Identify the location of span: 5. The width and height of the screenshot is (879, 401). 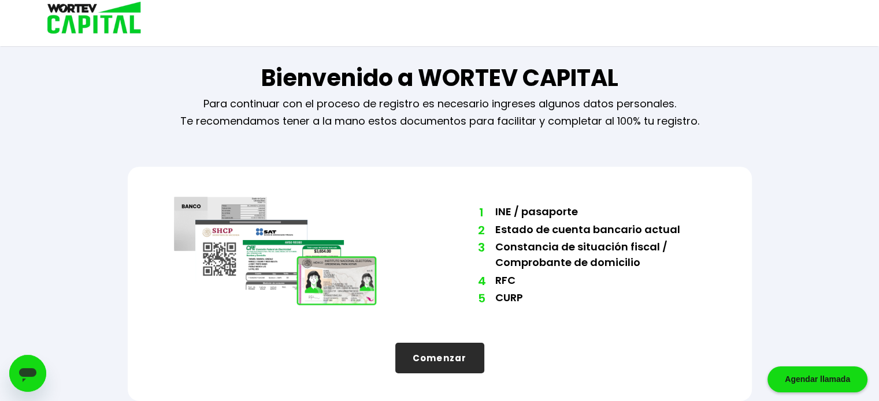
(481, 299).